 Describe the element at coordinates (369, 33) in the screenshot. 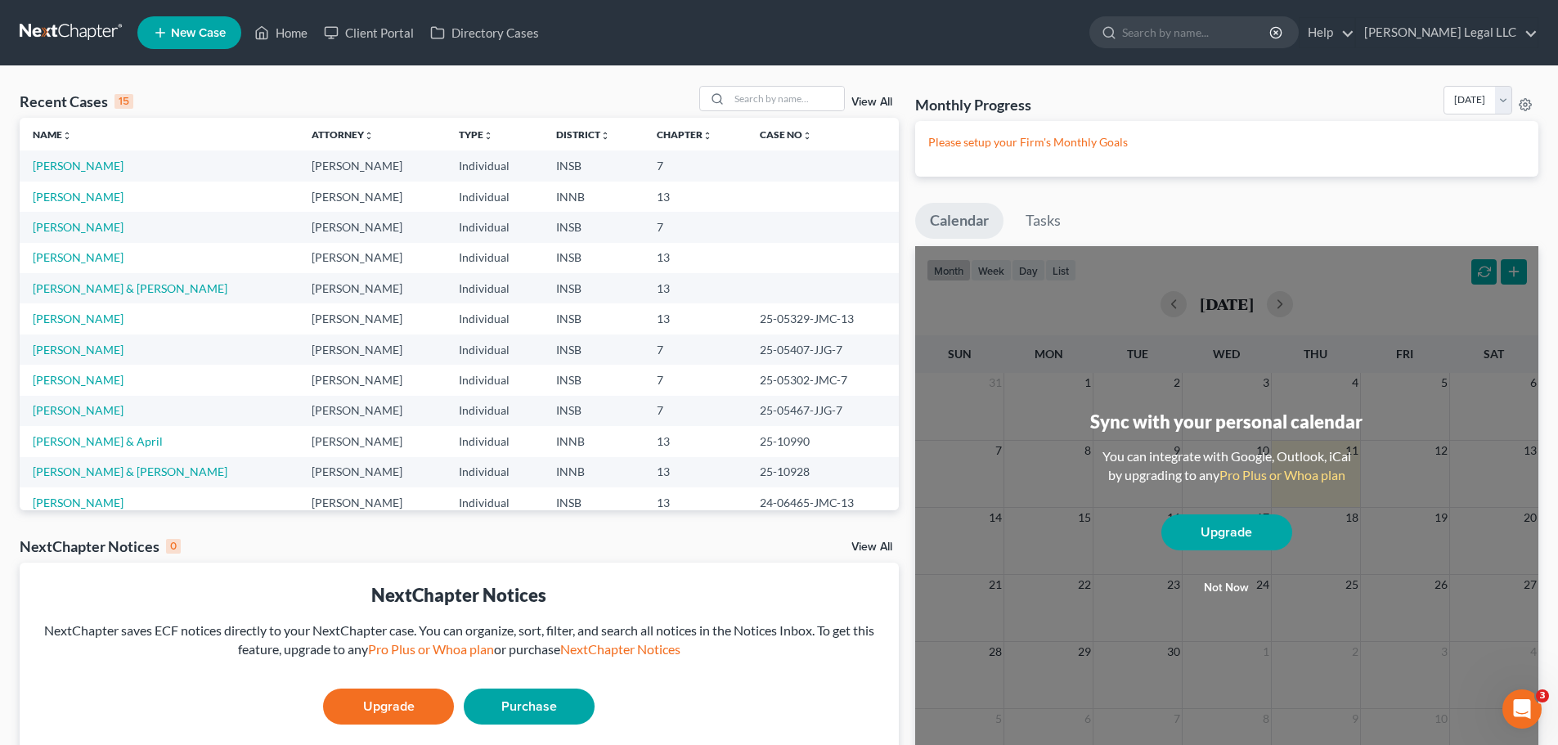

I see `a: Client Portal` at that location.